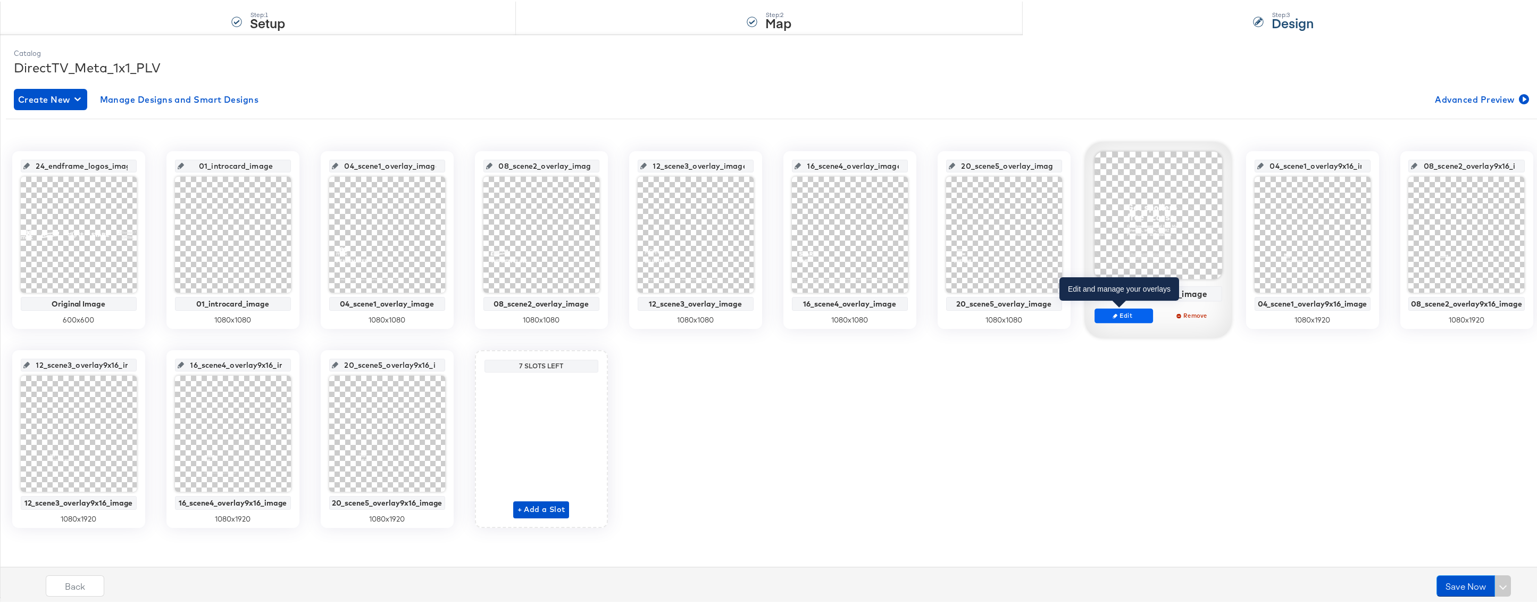  Describe the element at coordinates (542, 302) in the screenshot. I see `div: 08_scene2_overlay_image` at that location.